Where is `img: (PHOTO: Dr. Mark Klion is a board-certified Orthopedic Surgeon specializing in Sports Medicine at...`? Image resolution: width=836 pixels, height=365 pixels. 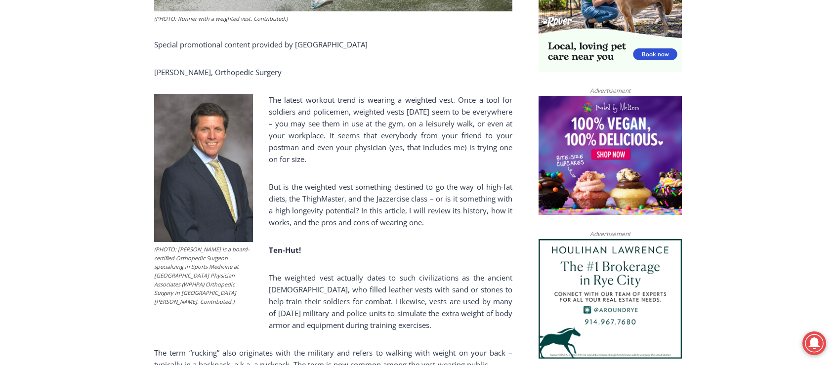
img: (PHOTO: Dr. Mark Klion is a board-certified Orthopedic Surgeon specializing in Sports Medicine at... is located at coordinates (204, 168).